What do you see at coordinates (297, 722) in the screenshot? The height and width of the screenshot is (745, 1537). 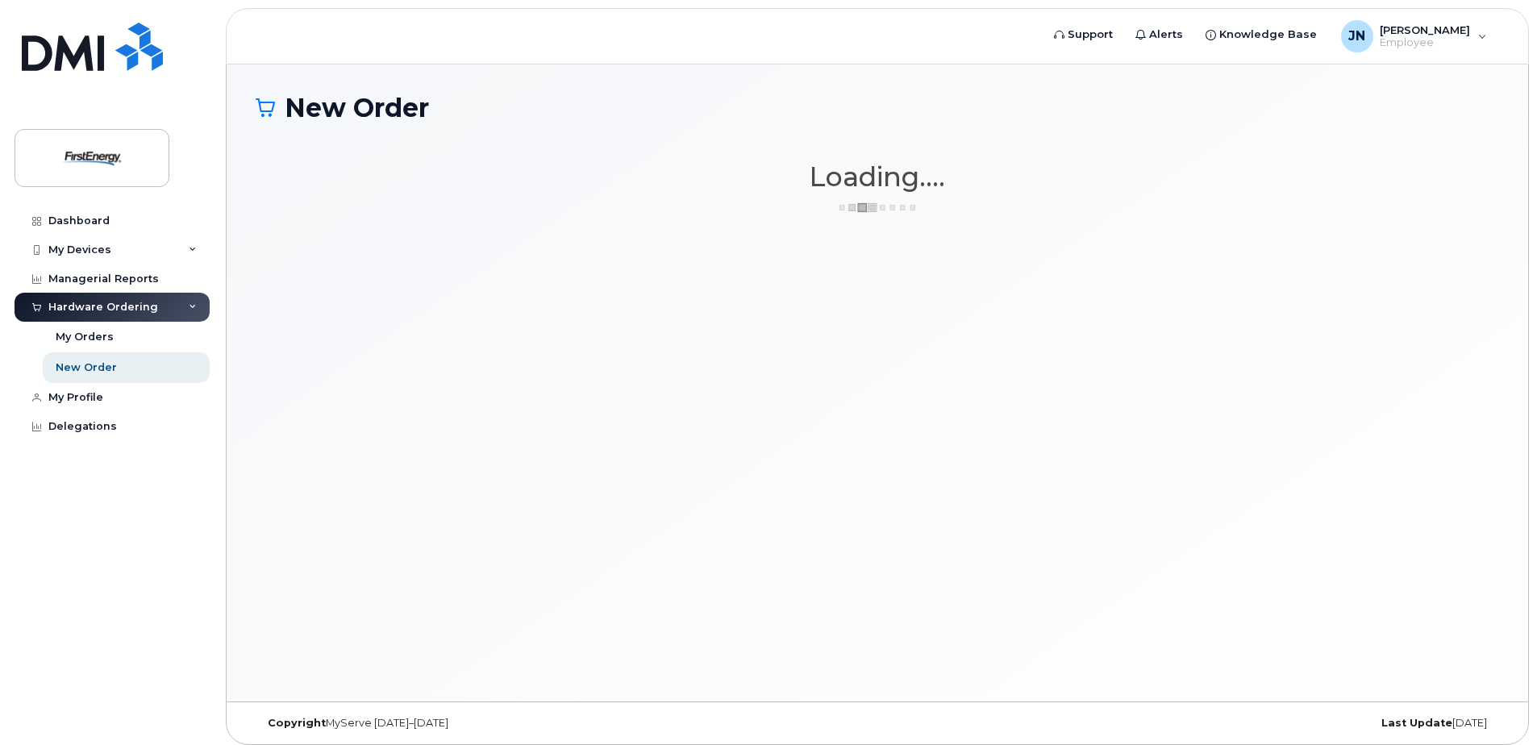 I see `strong: Copyright` at bounding box center [297, 722].